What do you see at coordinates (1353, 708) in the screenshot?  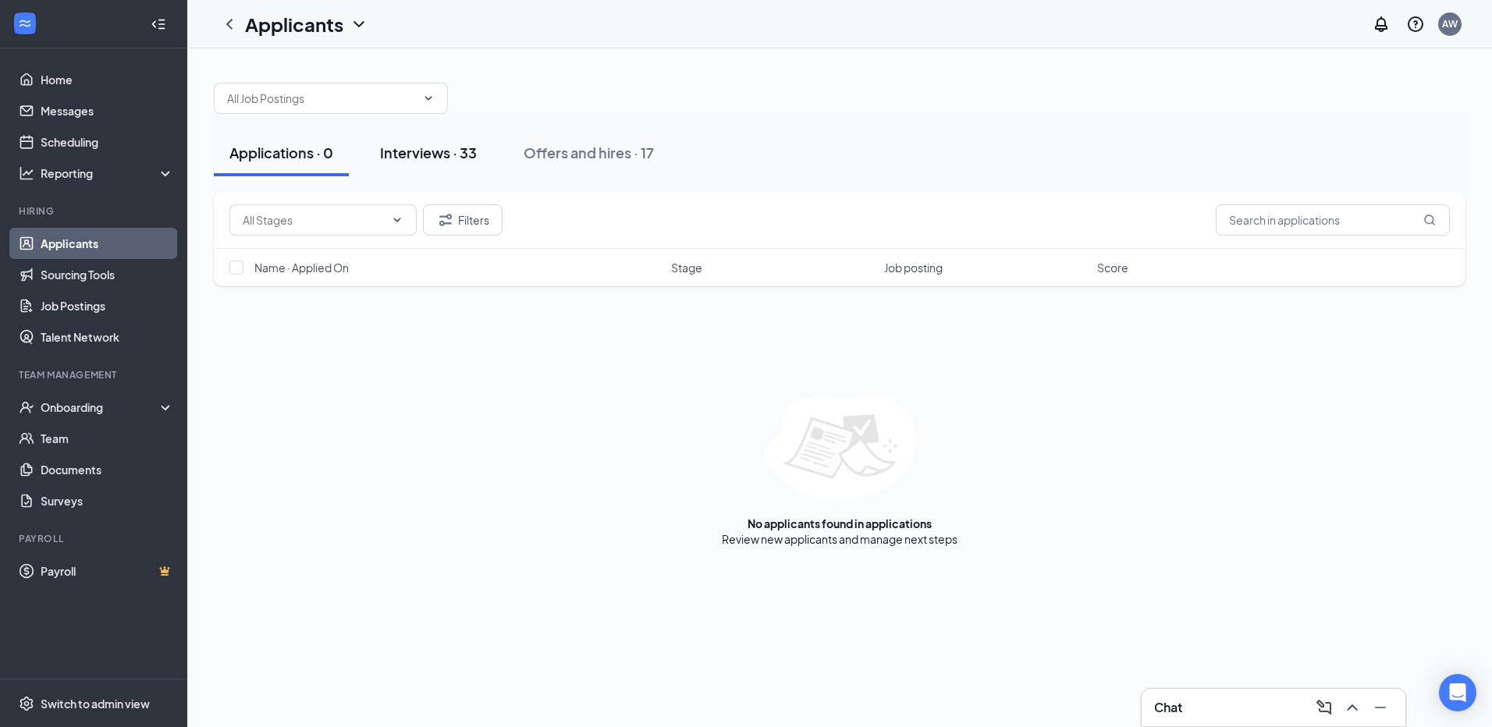 I see `svg: ChevronUp` at bounding box center [1353, 708].